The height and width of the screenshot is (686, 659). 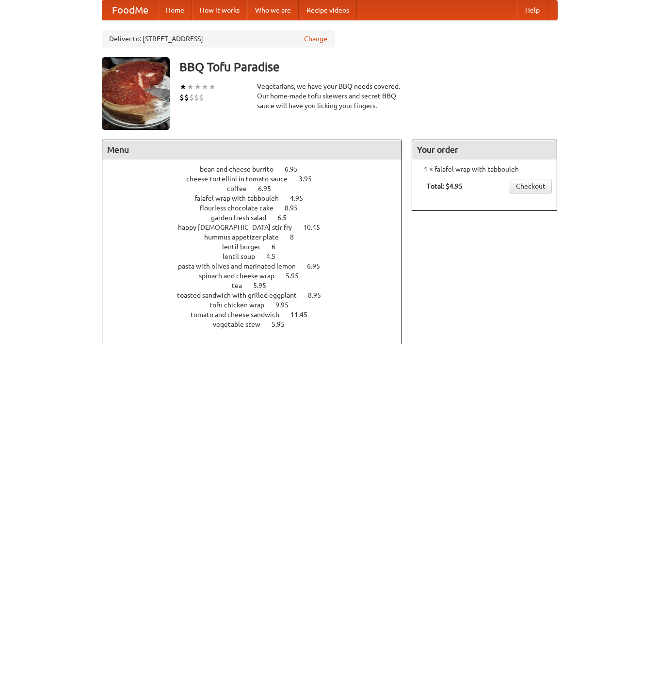 What do you see at coordinates (258, 237) in the screenshot?
I see `a: hummus appetizer plate 8` at bounding box center [258, 237].